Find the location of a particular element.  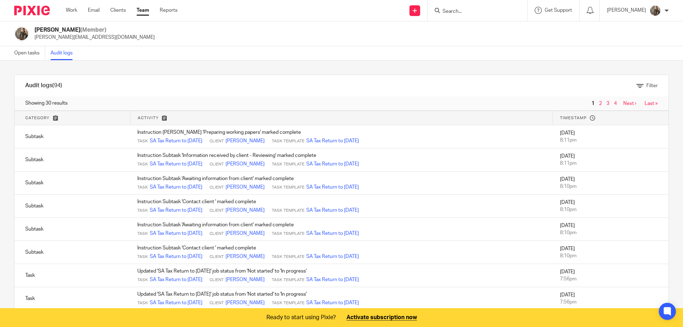

a: Audit logs is located at coordinates (64, 53).